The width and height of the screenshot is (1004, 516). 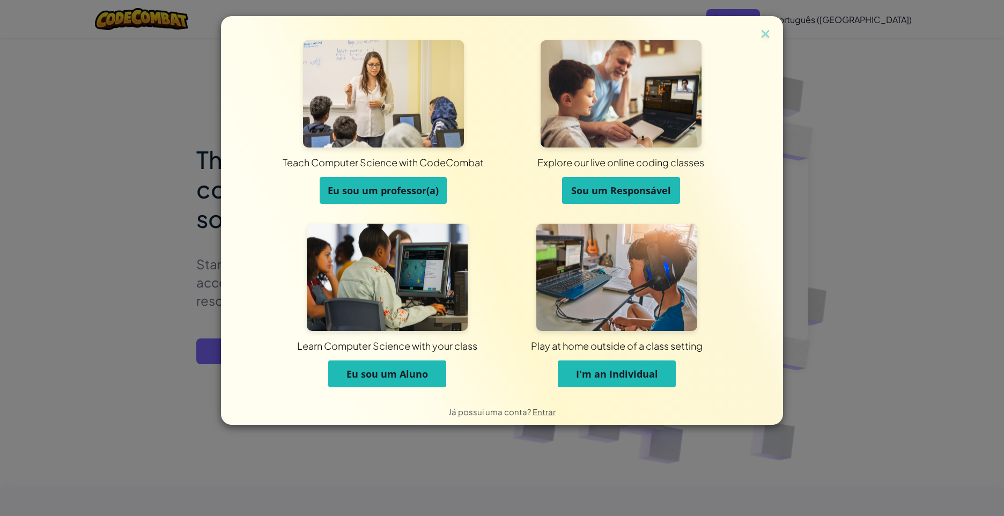 I want to click on img: close icon, so click(x=765, y=35).